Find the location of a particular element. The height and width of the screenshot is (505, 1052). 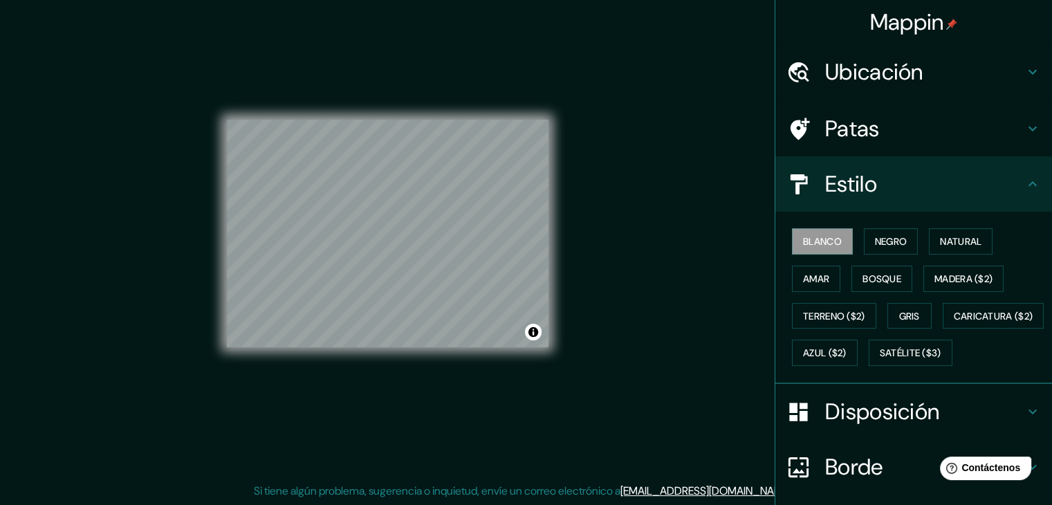

font: Blanco is located at coordinates (822, 241).